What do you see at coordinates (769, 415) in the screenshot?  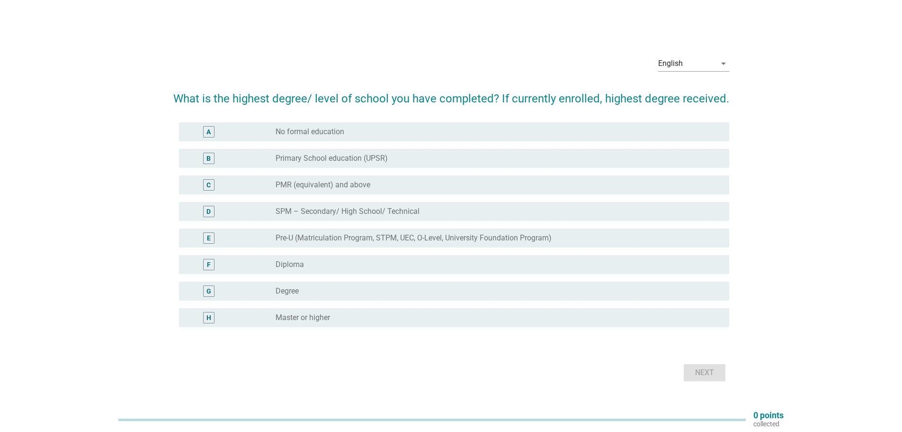 I see `p: 0 points` at bounding box center [769, 415].